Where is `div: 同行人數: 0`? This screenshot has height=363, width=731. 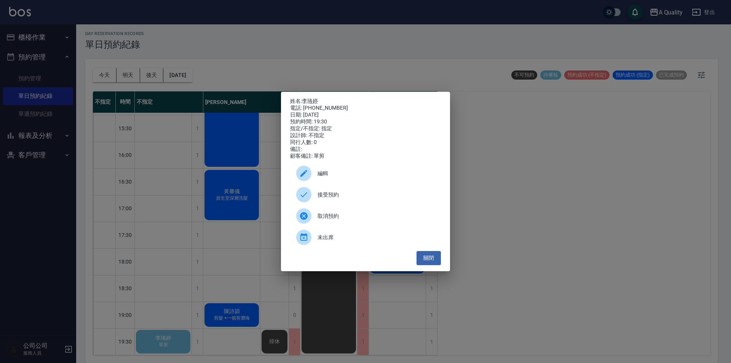
div: 同行人數: 0 is located at coordinates (366, 142).